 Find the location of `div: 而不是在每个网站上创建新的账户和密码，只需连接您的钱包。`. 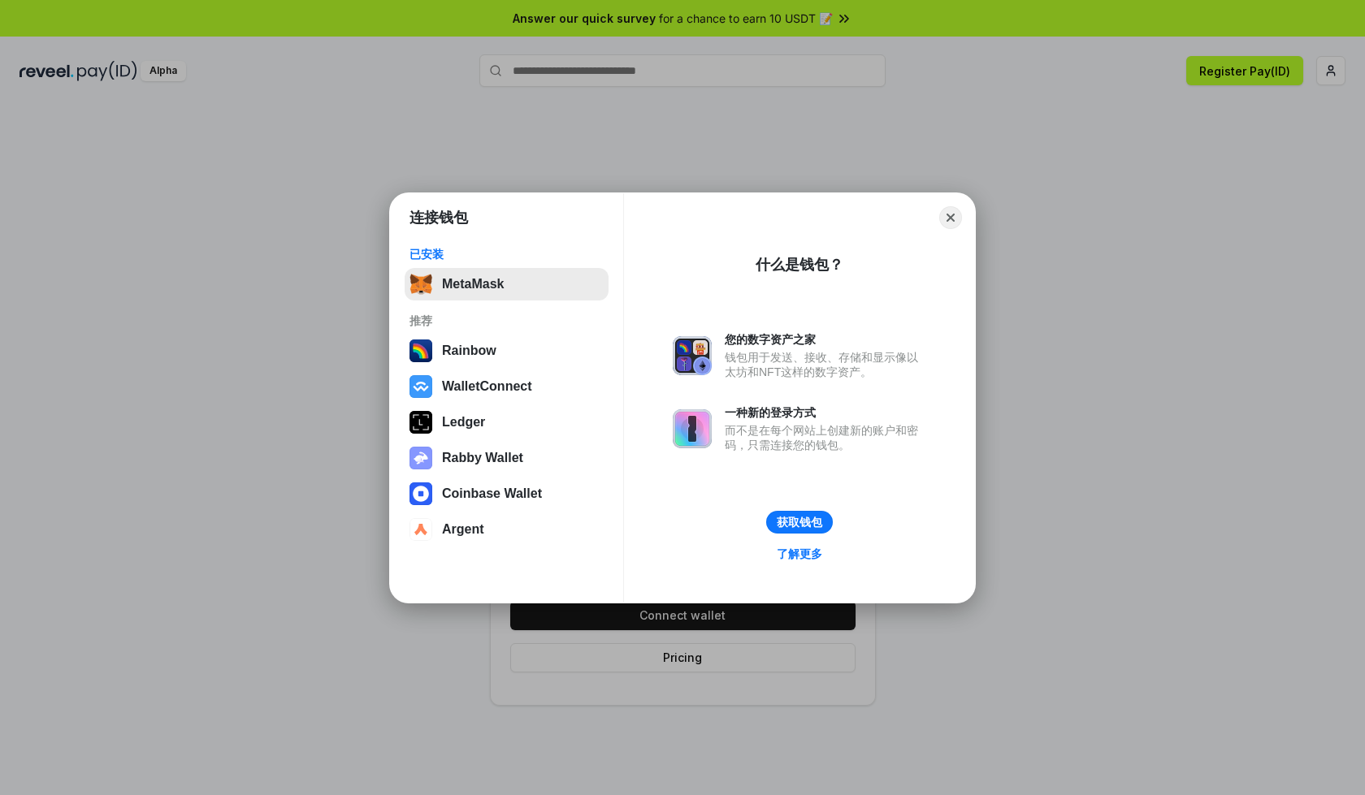

div: 而不是在每个网站上创建新的账户和密码，只需连接您的钱包。 is located at coordinates (825, 438).